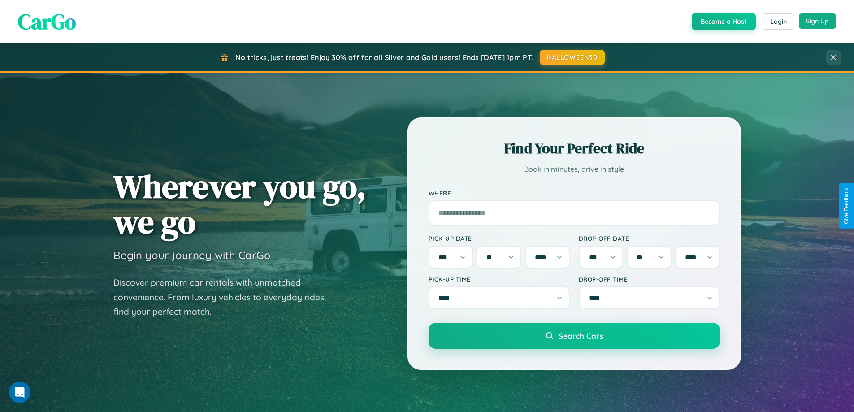 This screenshot has width=854, height=412. What do you see at coordinates (192, 255) in the screenshot?
I see `h3: Begin your journey with CarGo` at bounding box center [192, 255].